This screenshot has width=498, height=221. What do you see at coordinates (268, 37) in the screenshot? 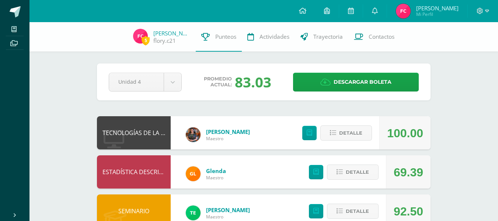
I see `a: Actividades` at bounding box center [268, 37].